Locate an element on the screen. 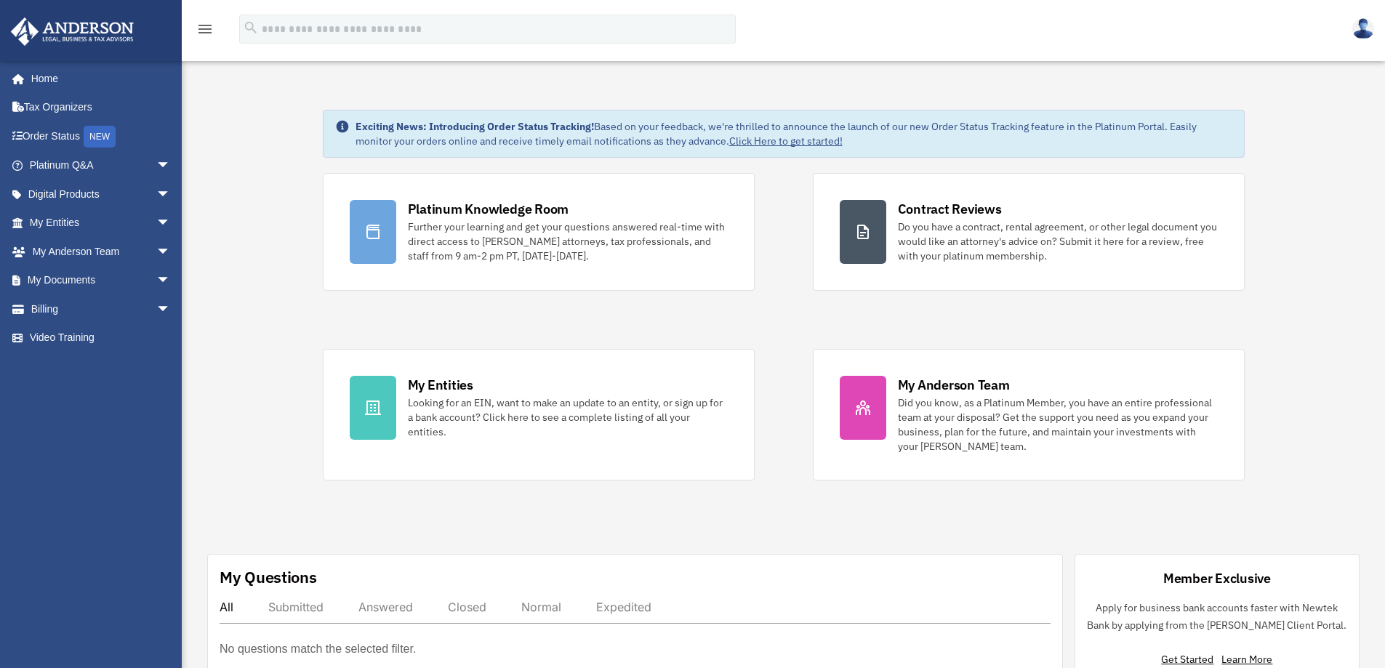  div: Do you have a contract, rental agreement, or other legal document you would like an attorney's ad... is located at coordinates (1058, 241).